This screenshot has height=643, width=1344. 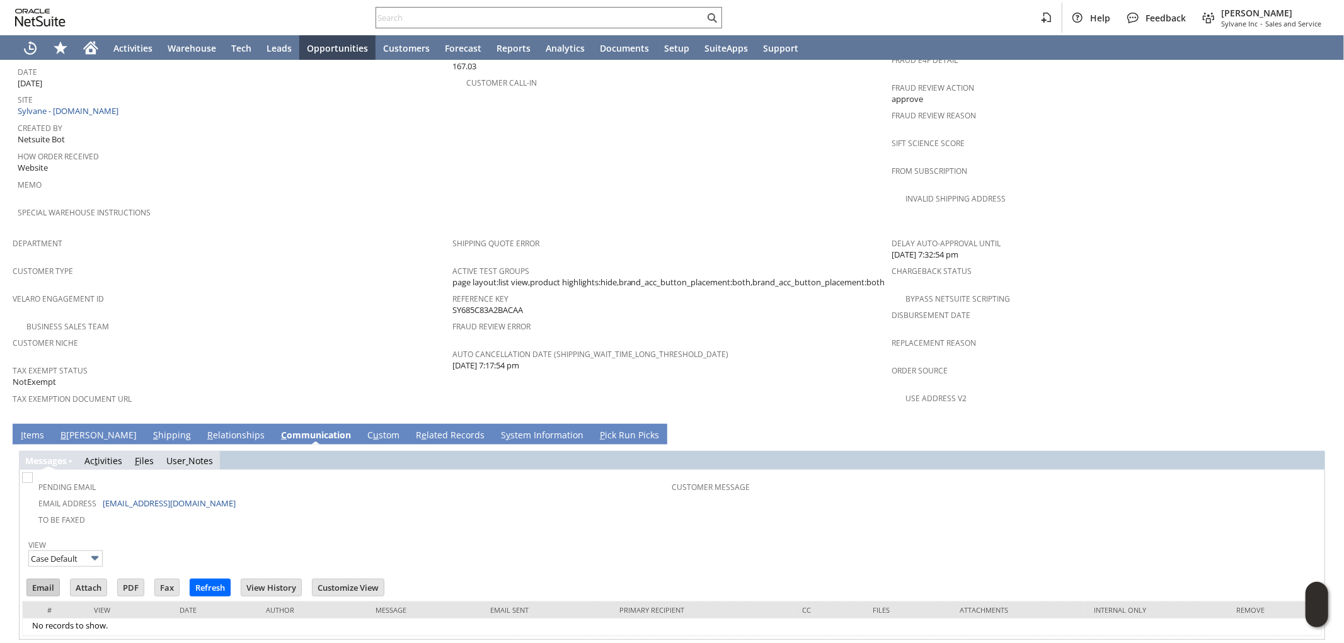 I want to click on a: Tech, so click(x=241, y=48).